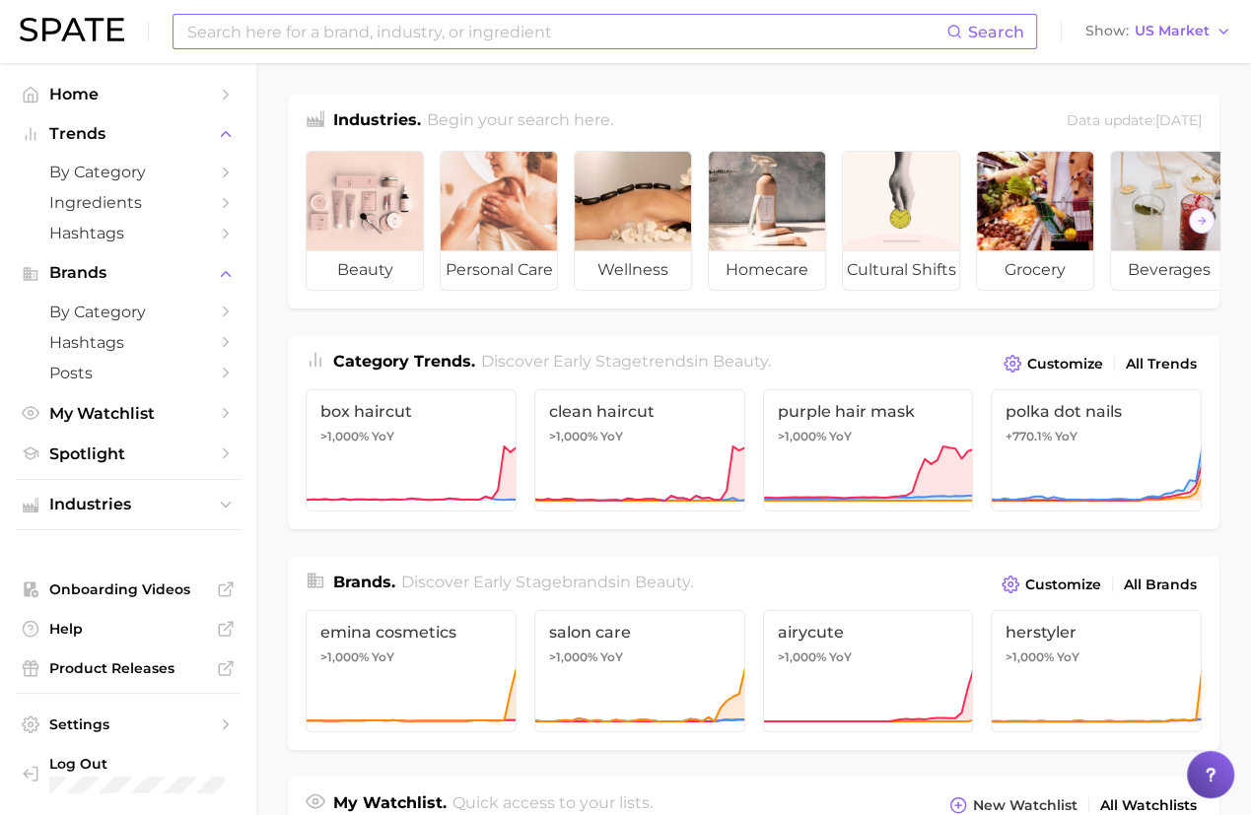  What do you see at coordinates (128, 589) in the screenshot?
I see `span: Onboarding Videos` at bounding box center [128, 589].